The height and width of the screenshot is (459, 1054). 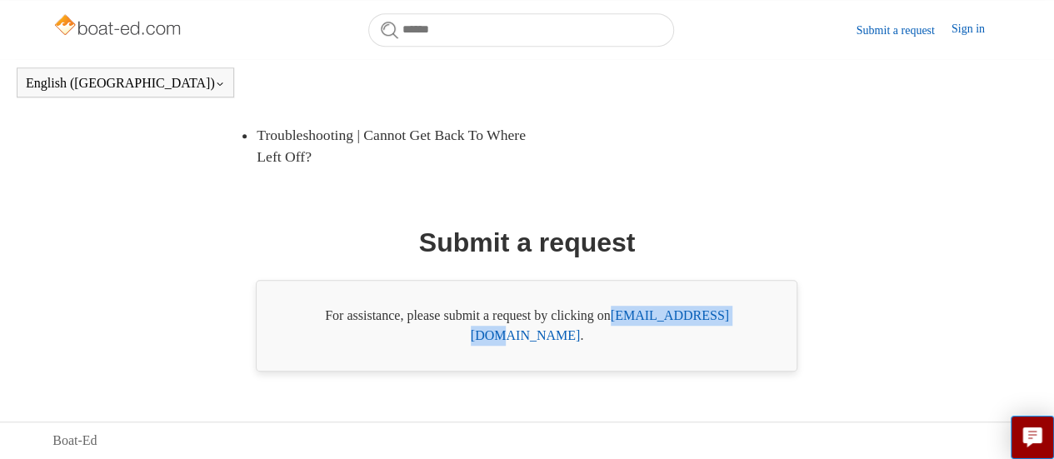 I want to click on a: Sign in, so click(x=976, y=30).